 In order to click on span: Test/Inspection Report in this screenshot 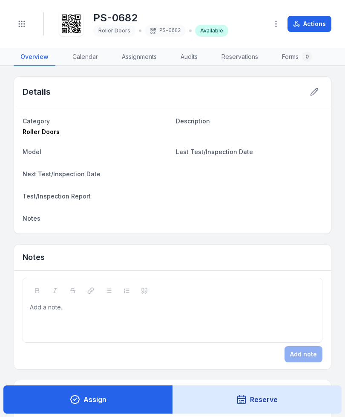, I will do `click(57, 196)`.